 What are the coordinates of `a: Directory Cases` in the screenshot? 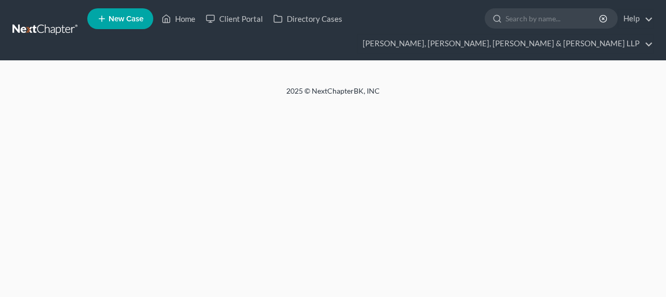 It's located at (308, 19).